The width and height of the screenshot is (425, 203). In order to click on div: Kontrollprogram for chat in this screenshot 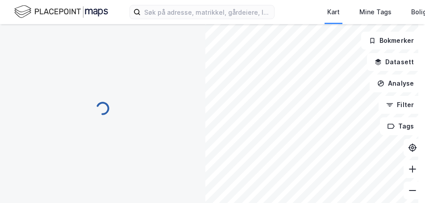, I will do `click(402, 182)`.